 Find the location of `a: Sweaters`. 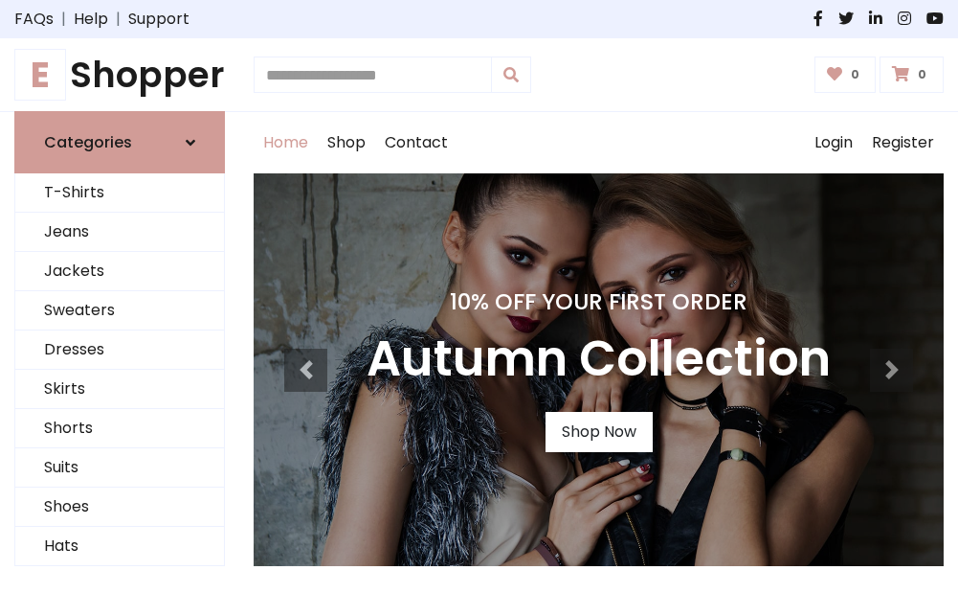

a: Sweaters is located at coordinates (120, 310).